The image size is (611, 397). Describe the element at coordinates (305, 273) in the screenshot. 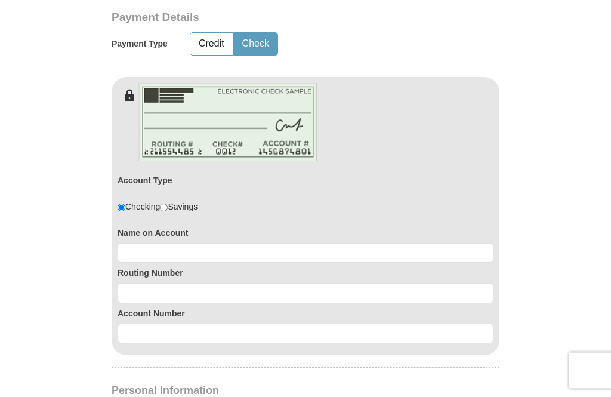

I see `label: Routing Number` at that location.